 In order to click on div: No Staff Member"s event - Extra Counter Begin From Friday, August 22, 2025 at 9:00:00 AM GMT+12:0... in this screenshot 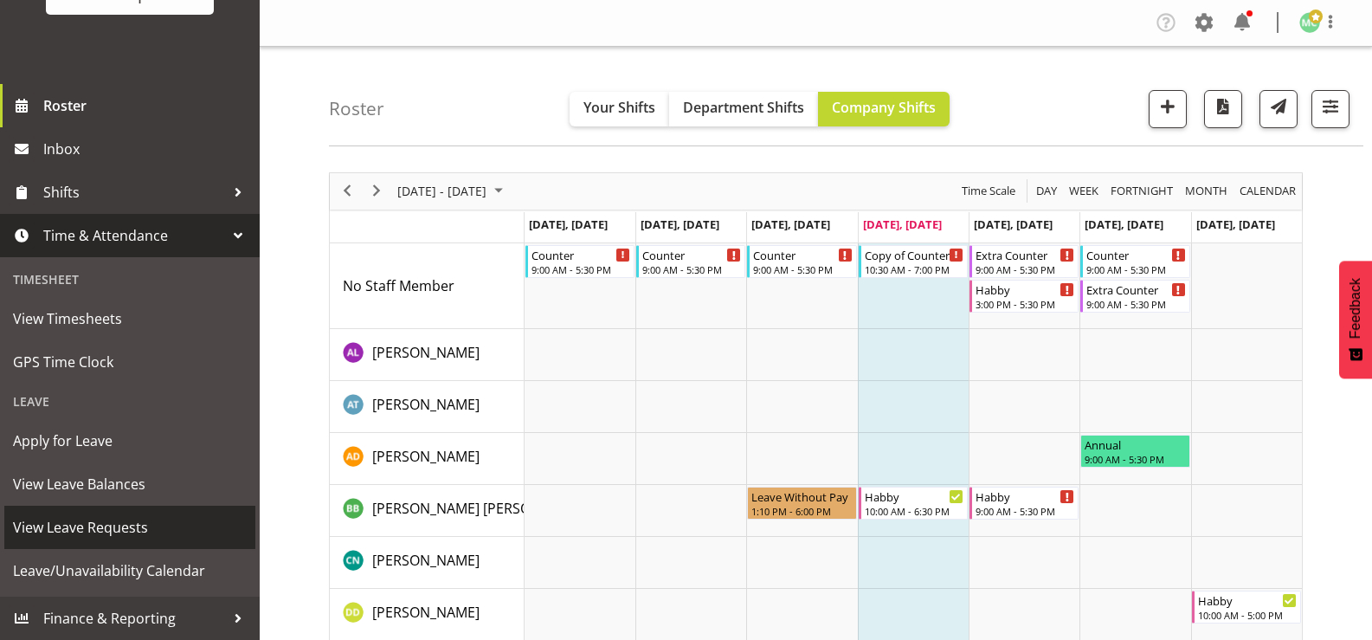, I will do `click(1024, 261)`.